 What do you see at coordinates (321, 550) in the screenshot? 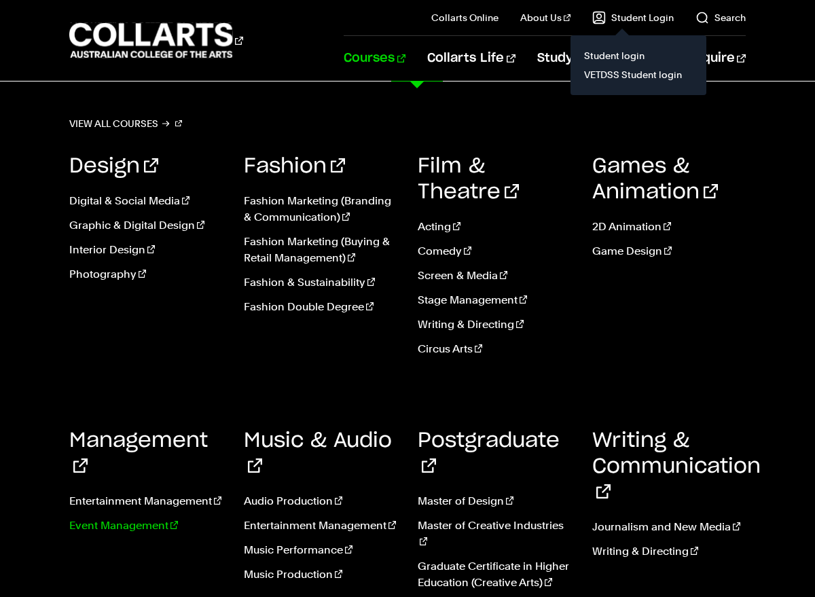
I see `a: Music Performance` at bounding box center [321, 550].